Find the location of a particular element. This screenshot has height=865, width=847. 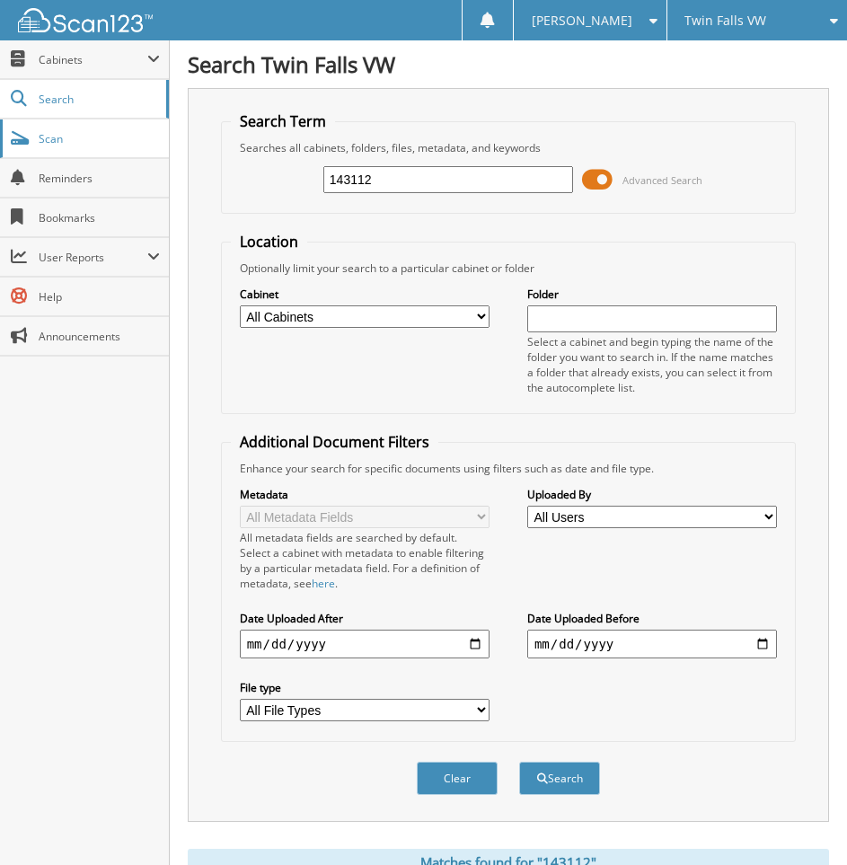

img: scan123-logo-white.svg is located at coordinates (85, 20).